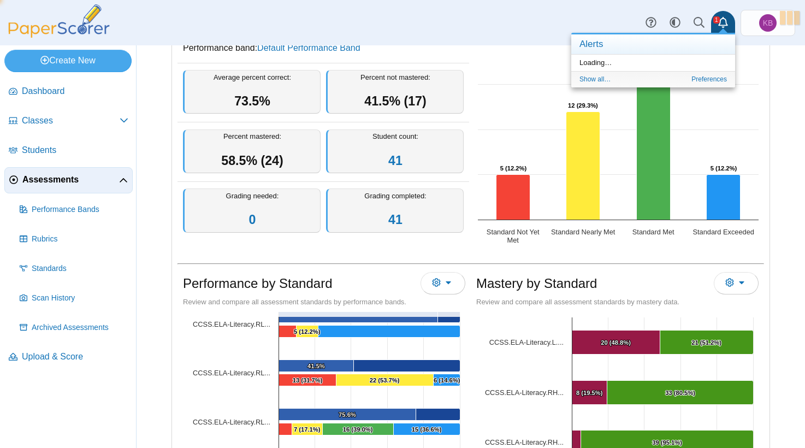 Image resolution: width=805 pixels, height=448 pixels. Describe the element at coordinates (74, 269) in the screenshot. I see `a: Standards` at that location.